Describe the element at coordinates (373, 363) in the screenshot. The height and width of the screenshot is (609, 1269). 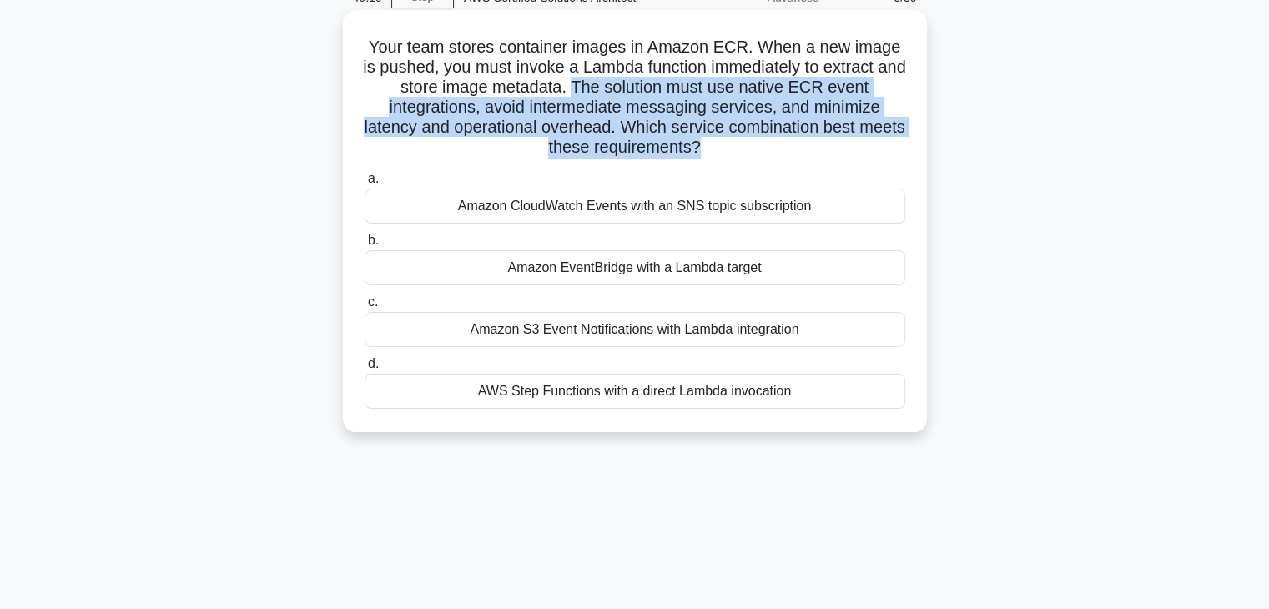
I see `span: d.` at that location.